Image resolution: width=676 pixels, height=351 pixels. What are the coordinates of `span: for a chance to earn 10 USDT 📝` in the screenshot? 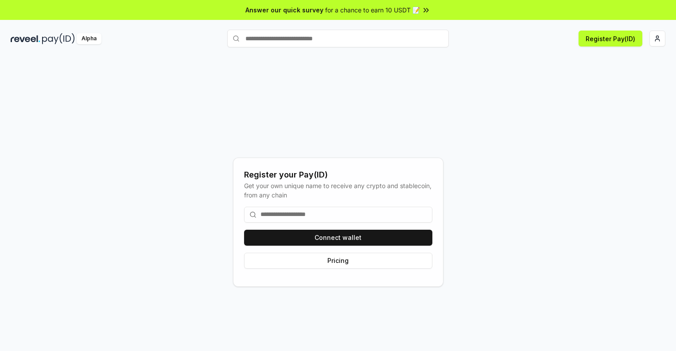 It's located at (372, 10).